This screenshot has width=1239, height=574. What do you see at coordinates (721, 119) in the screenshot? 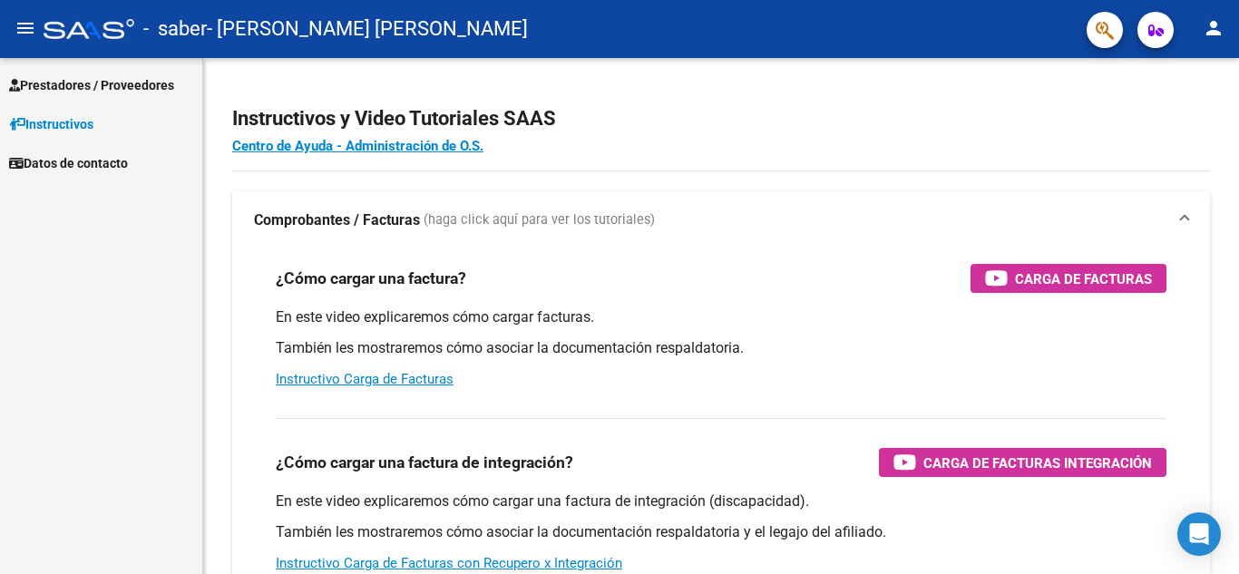
I see `h2: Instructivos y Video Tutoriales SAAS` at bounding box center [721, 119].